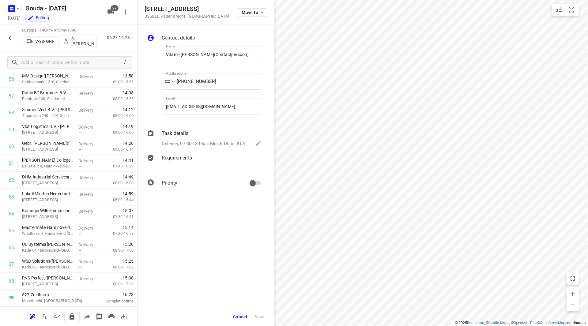  Describe the element at coordinates (128, 93) in the screenshot. I see `span: 14:05` at that location.